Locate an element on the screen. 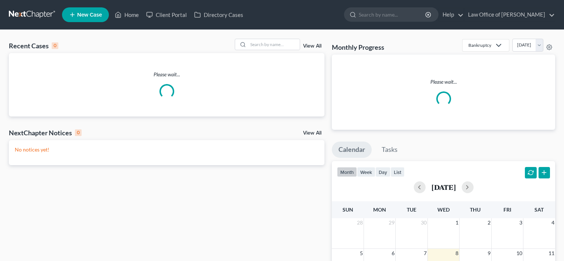  span: 9 is located at coordinates (489, 254).